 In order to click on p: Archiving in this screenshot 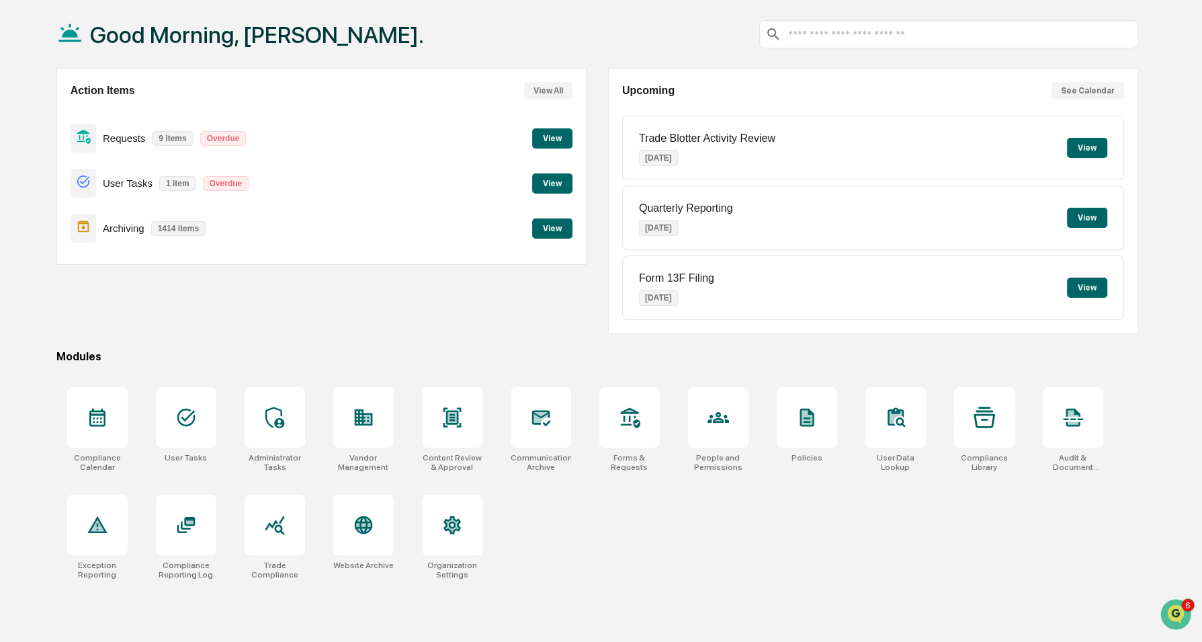, I will do `click(124, 228)`.